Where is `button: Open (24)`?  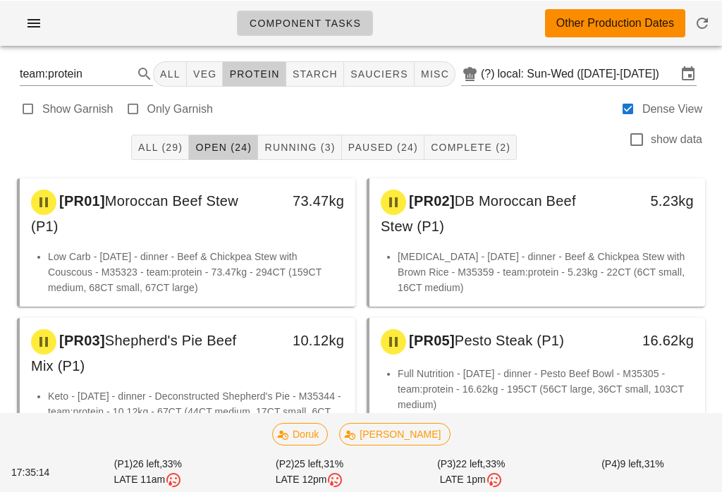
button: Open (24) is located at coordinates (224, 147).